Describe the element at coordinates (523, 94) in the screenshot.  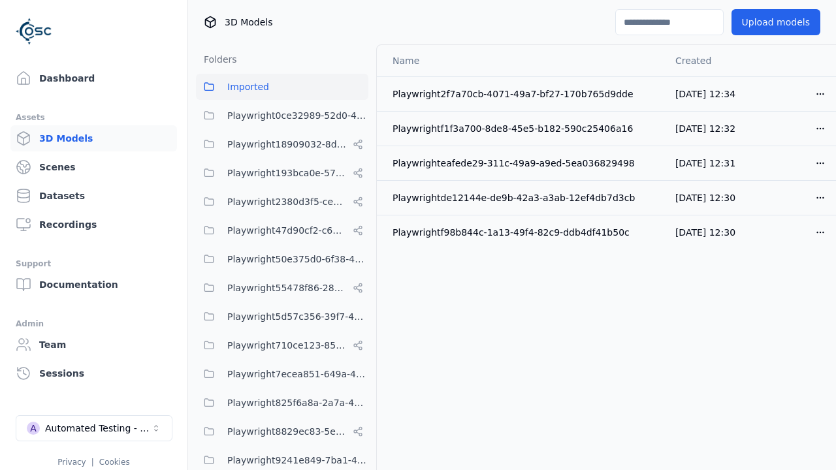
I see `div: Playwright2f7a70cb-4071-49a7-bf27-170b765d9dde` at that location.